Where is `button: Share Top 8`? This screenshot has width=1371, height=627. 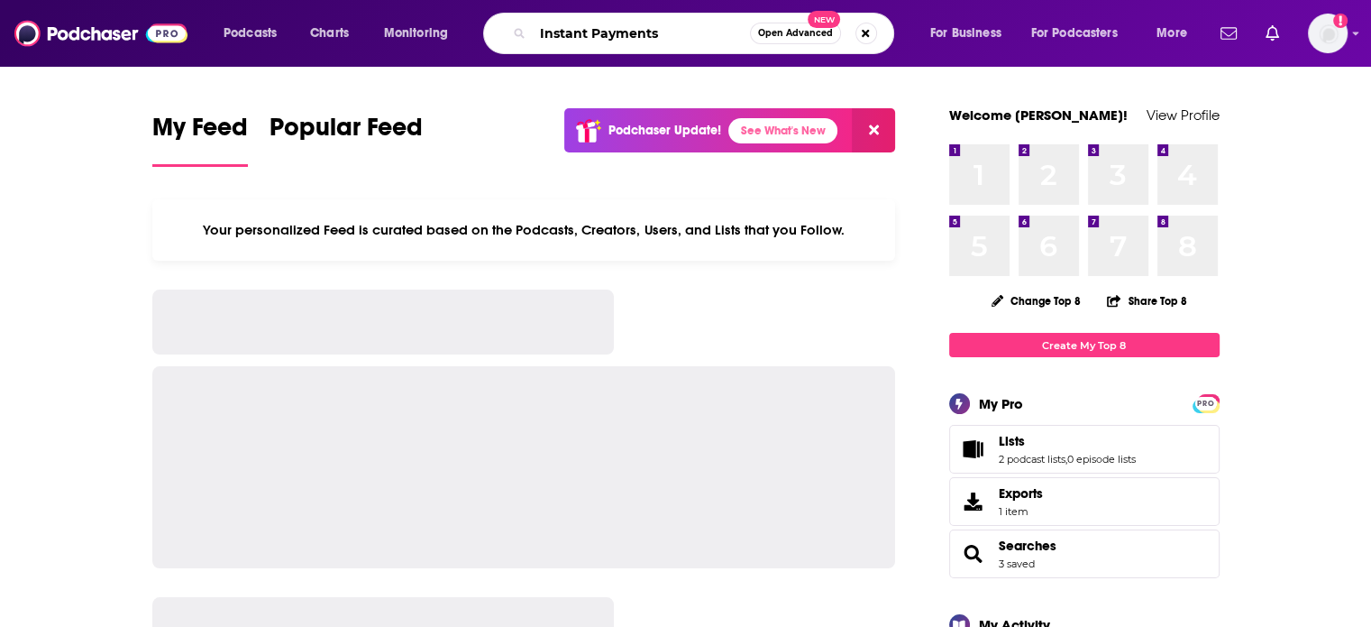
button: Share Top 8 is located at coordinates (1147, 300).